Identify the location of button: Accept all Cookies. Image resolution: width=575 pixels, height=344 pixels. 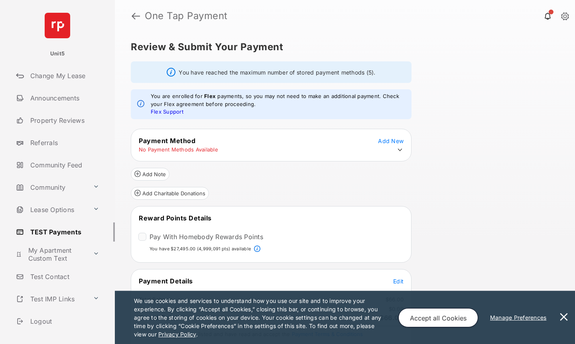
(438, 318).